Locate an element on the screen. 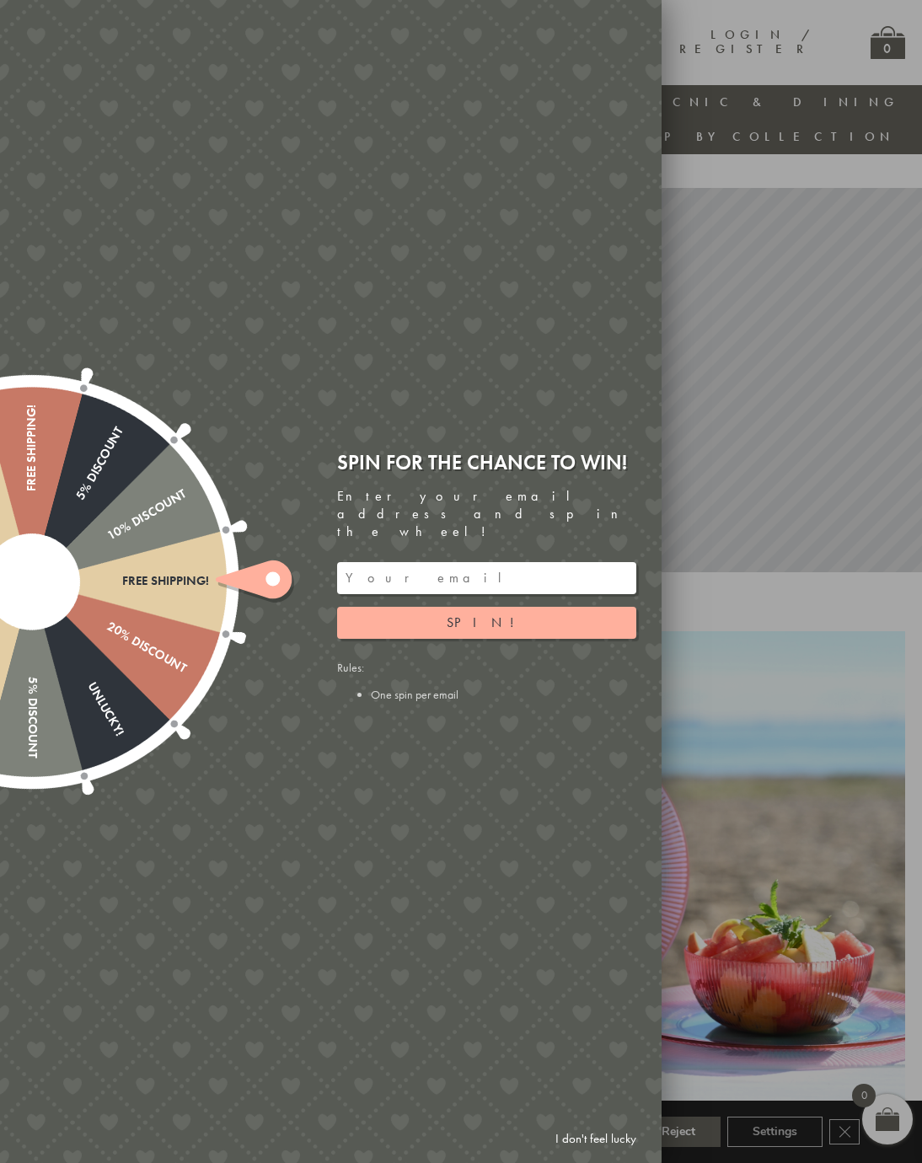  input: Your email is located at coordinates (486, 578).